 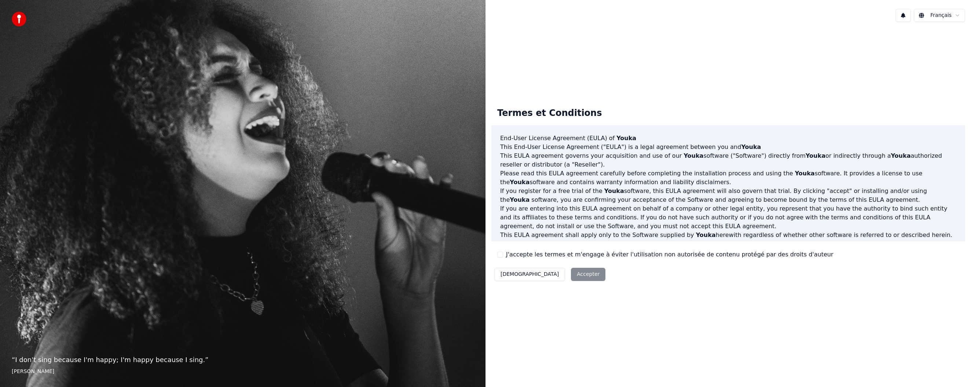 What do you see at coordinates (728, 160) in the screenshot?
I see `p: This EULA agreement governs your acquisition and use of our software ("Software") directly from o...` at bounding box center [728, 160].